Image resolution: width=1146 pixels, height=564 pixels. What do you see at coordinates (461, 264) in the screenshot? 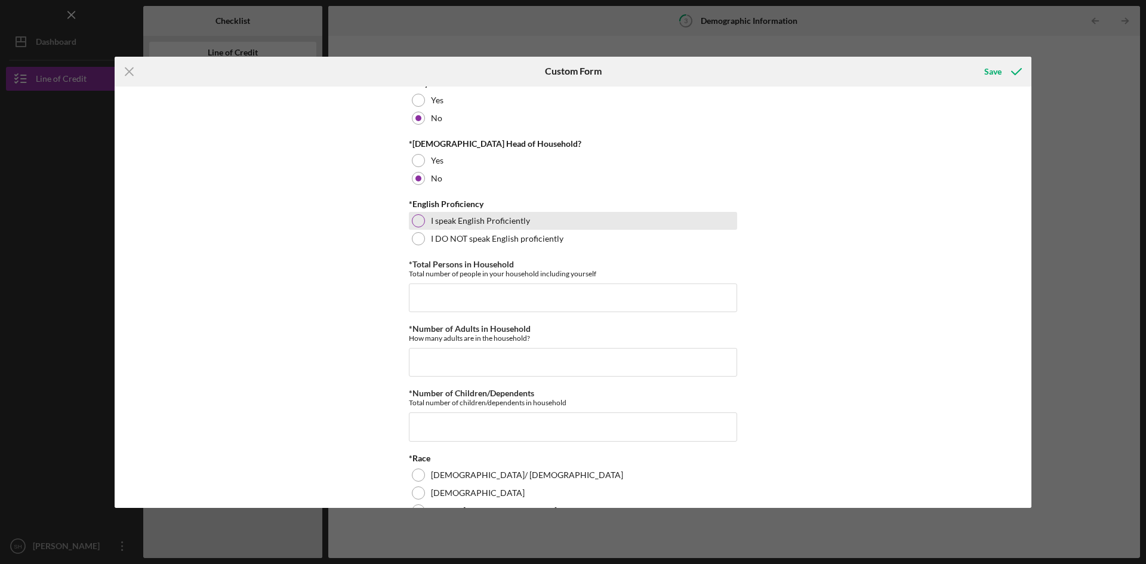
I see `label: *Total Persons in Household` at bounding box center [461, 264].